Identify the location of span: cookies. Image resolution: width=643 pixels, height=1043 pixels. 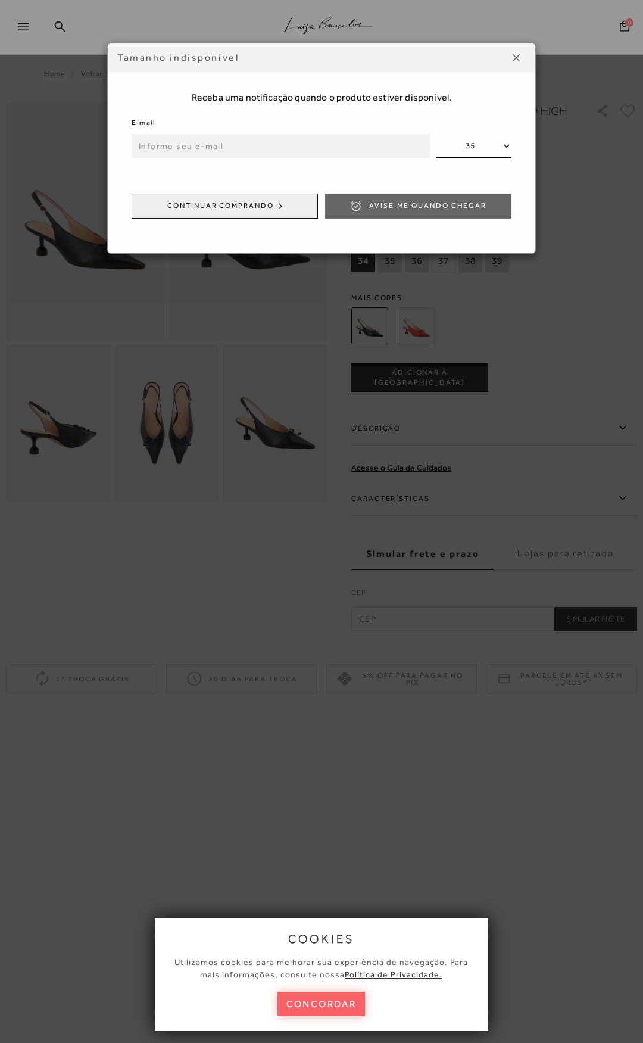
(322, 939).